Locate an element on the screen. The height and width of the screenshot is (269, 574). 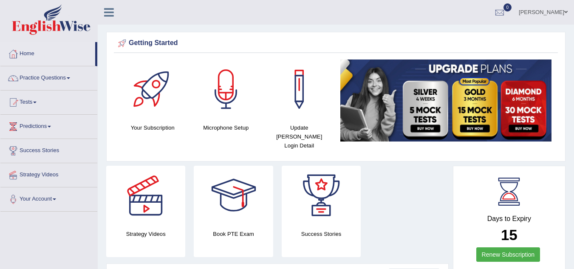
h4: Success Stories is located at coordinates (321, 234).